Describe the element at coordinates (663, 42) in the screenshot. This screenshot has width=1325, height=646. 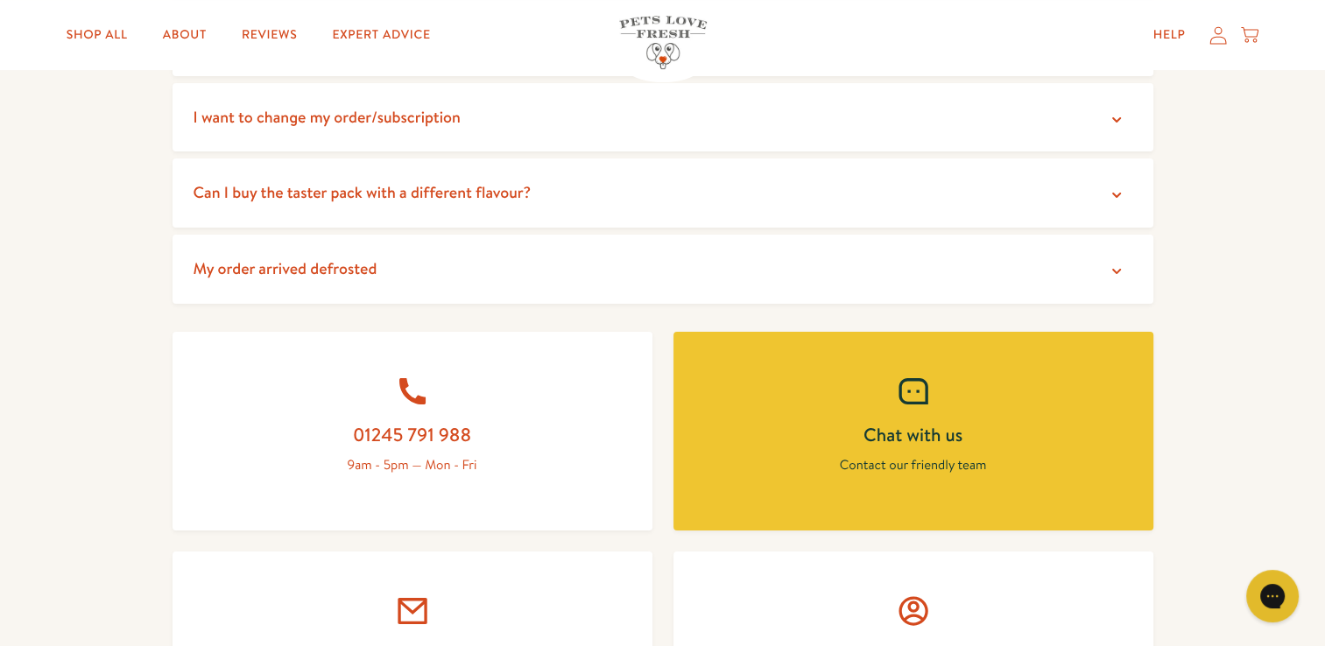
I see `img: Pets Love Fresh` at that location.